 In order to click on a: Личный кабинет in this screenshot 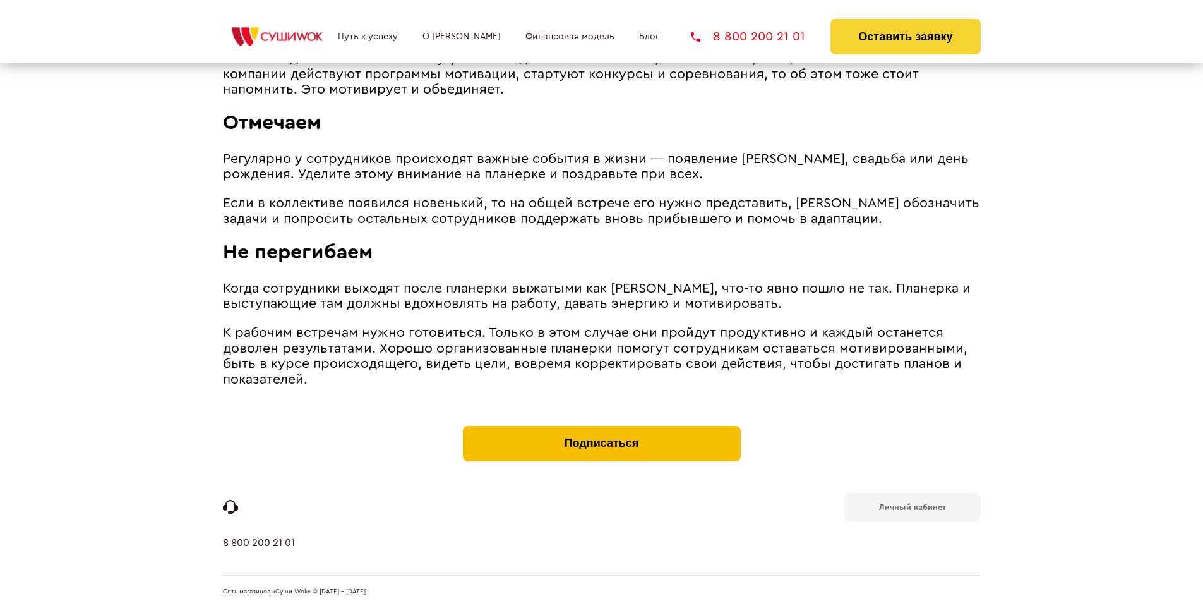, I will do `click(913, 507)`.